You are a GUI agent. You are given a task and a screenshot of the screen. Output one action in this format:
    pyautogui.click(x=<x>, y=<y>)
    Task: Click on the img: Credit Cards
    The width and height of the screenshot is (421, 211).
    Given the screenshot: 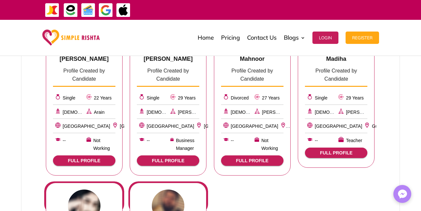 What is the action you would take?
    pyautogui.click(x=88, y=10)
    